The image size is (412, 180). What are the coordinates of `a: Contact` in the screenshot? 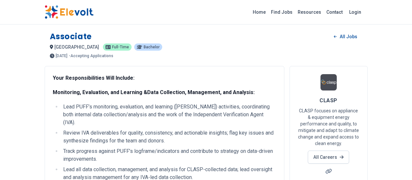 It's located at (335, 12).